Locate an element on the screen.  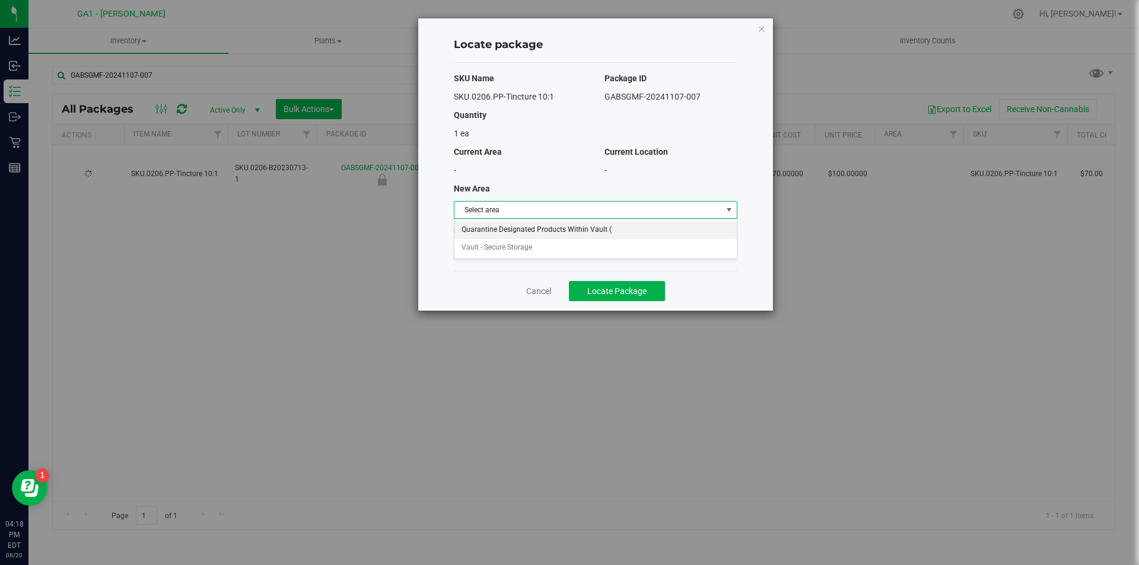
span: select is located at coordinates (728, 210).